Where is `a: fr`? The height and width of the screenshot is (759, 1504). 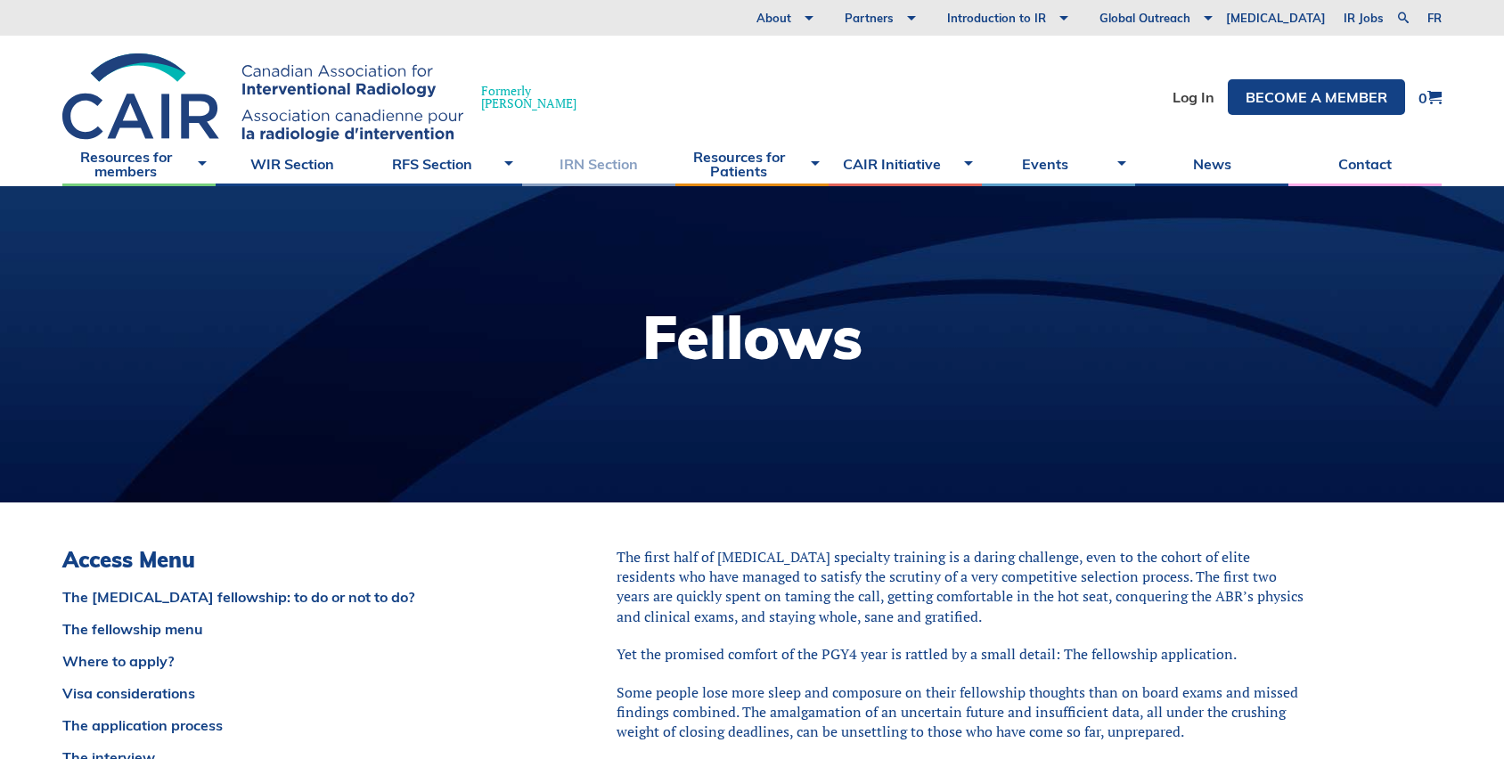 a: fr is located at coordinates (1435, 18).